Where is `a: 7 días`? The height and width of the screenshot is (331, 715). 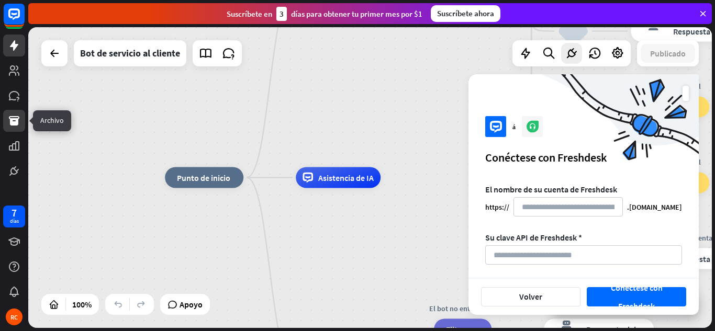 a: 7 días is located at coordinates (14, 217).